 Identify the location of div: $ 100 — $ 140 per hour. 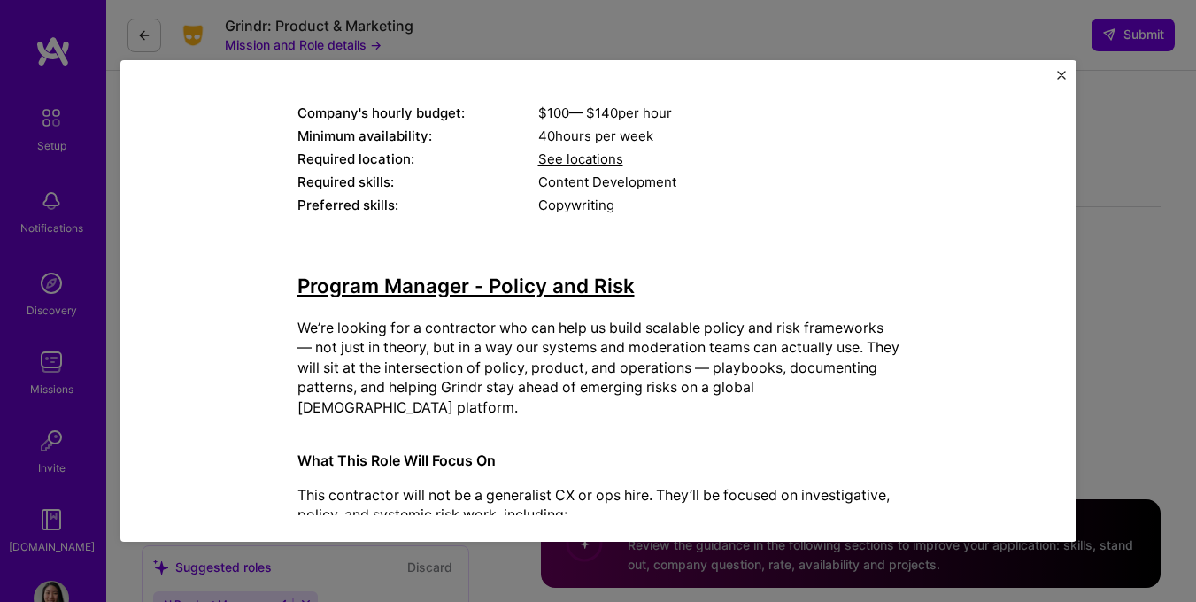
(719, 112).